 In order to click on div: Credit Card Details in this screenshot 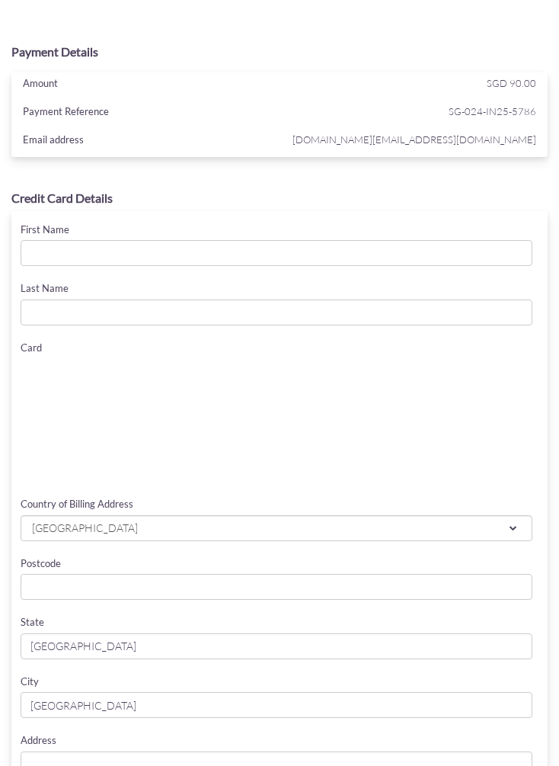, I will do `click(280, 198)`.